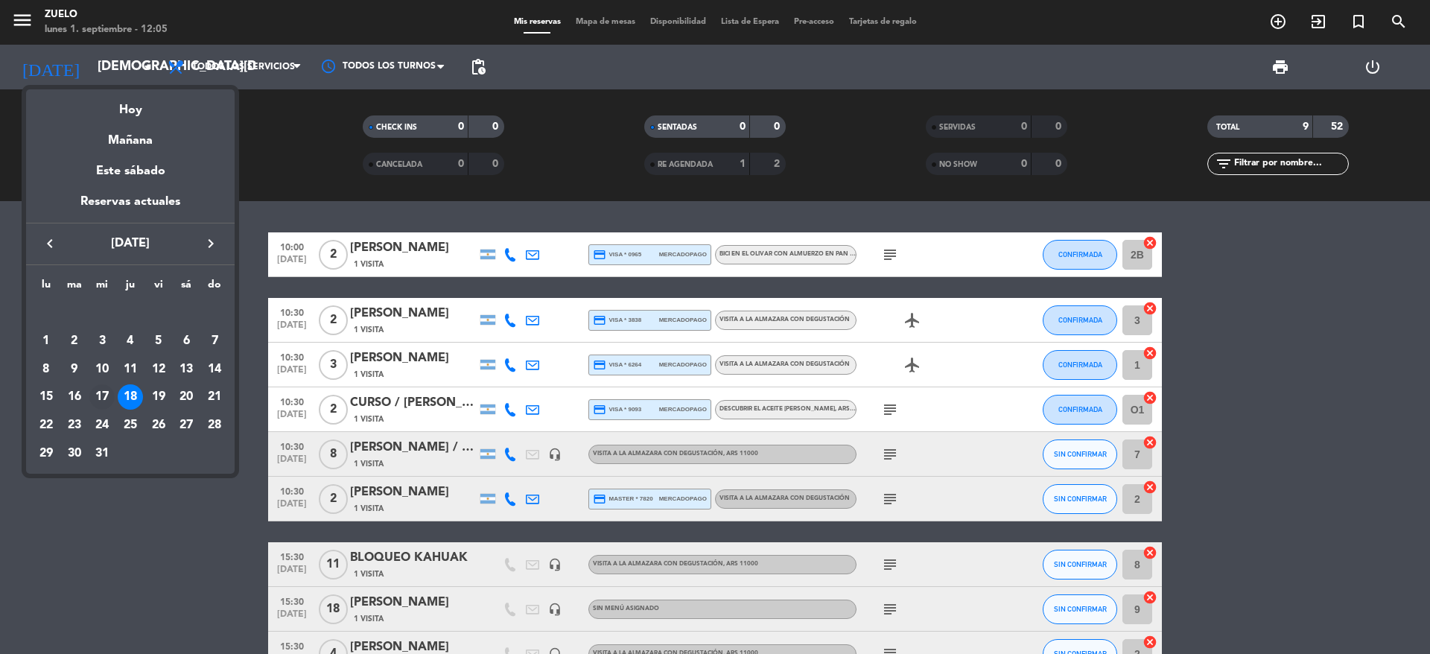  What do you see at coordinates (50, 244) in the screenshot?
I see `i: keyboard_arrow_left` at bounding box center [50, 244].